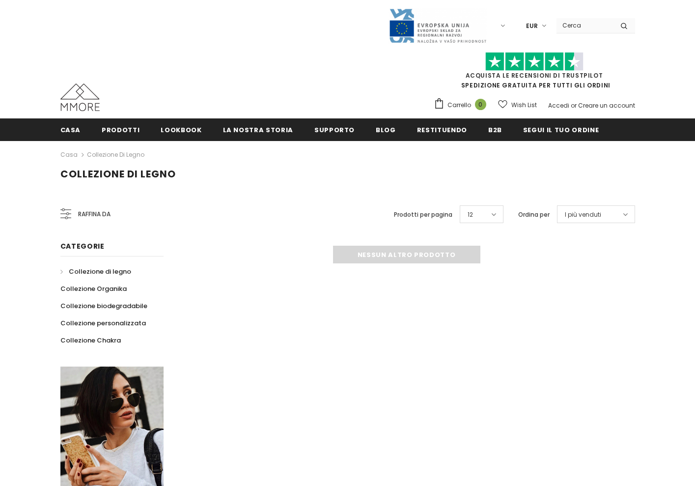 Image resolution: width=695 pixels, height=486 pixels. What do you see at coordinates (80, 97) in the screenshot?
I see `img: Casi MMORE` at bounding box center [80, 97].